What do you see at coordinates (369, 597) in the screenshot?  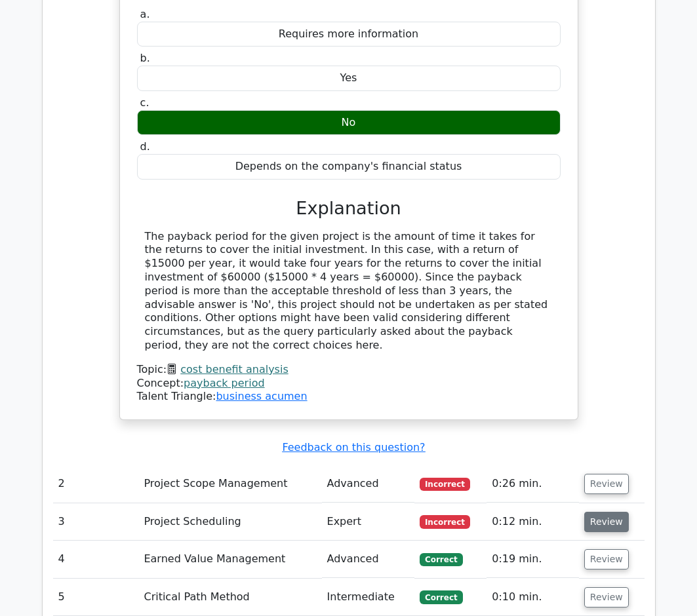 I see `td: Intermediate` at bounding box center [369, 597].